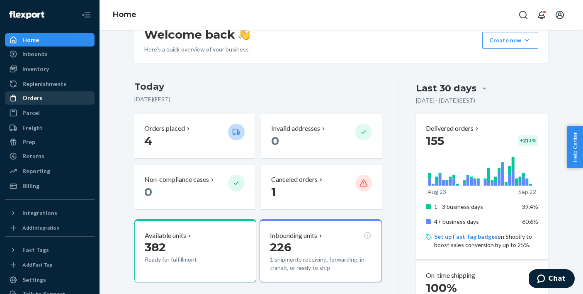 The height and width of the screenshot is (294, 583). Describe the element at coordinates (165, 235) in the screenshot. I see `p: Available units` at that location.